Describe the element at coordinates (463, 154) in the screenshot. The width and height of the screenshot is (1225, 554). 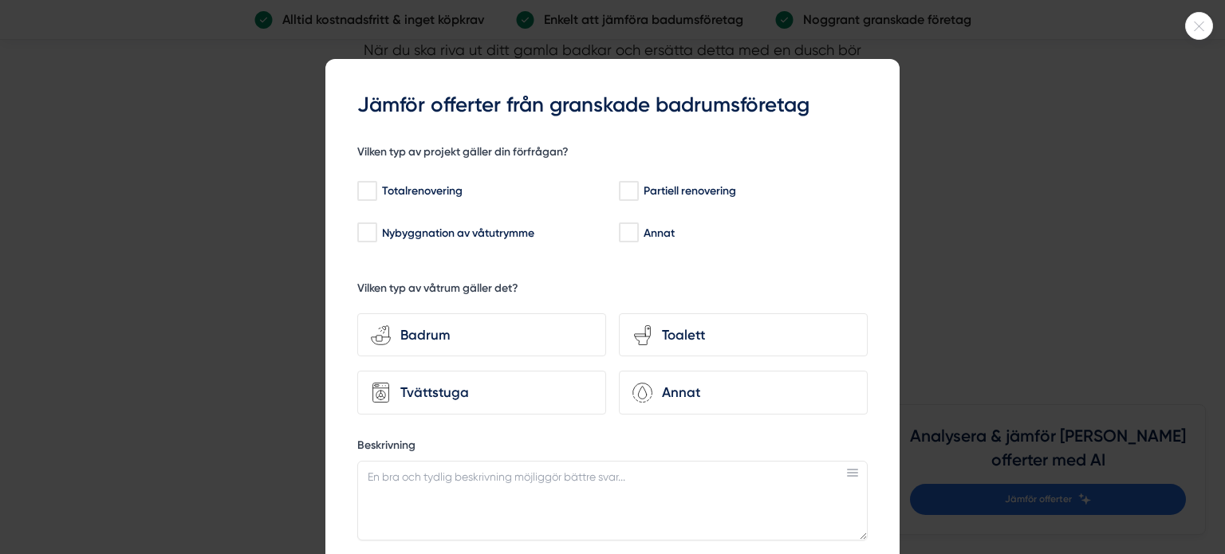
I see `h5: Vilken typ av projekt gäller din förfrågan?` at that location.